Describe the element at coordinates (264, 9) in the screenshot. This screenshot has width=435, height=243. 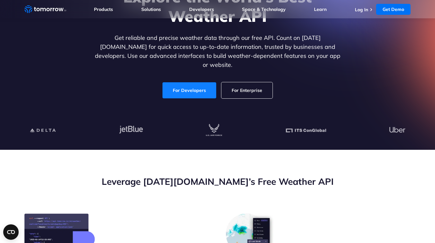
I see `a: Space & Technology` at that location.